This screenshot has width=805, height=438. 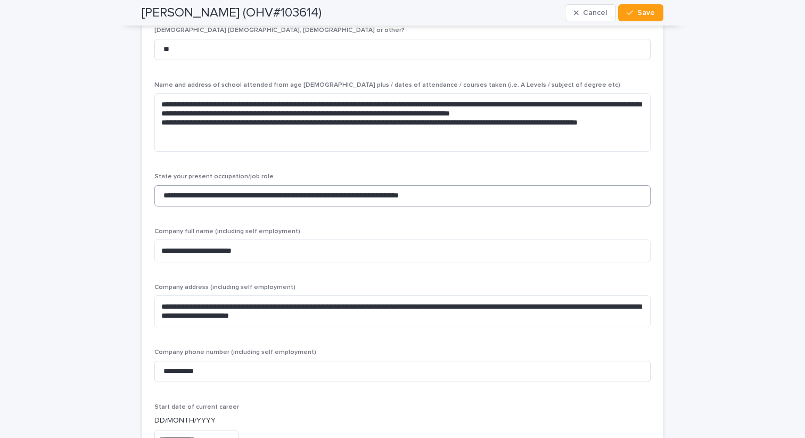 What do you see at coordinates (646, 13) in the screenshot?
I see `span: Save` at bounding box center [646, 13].